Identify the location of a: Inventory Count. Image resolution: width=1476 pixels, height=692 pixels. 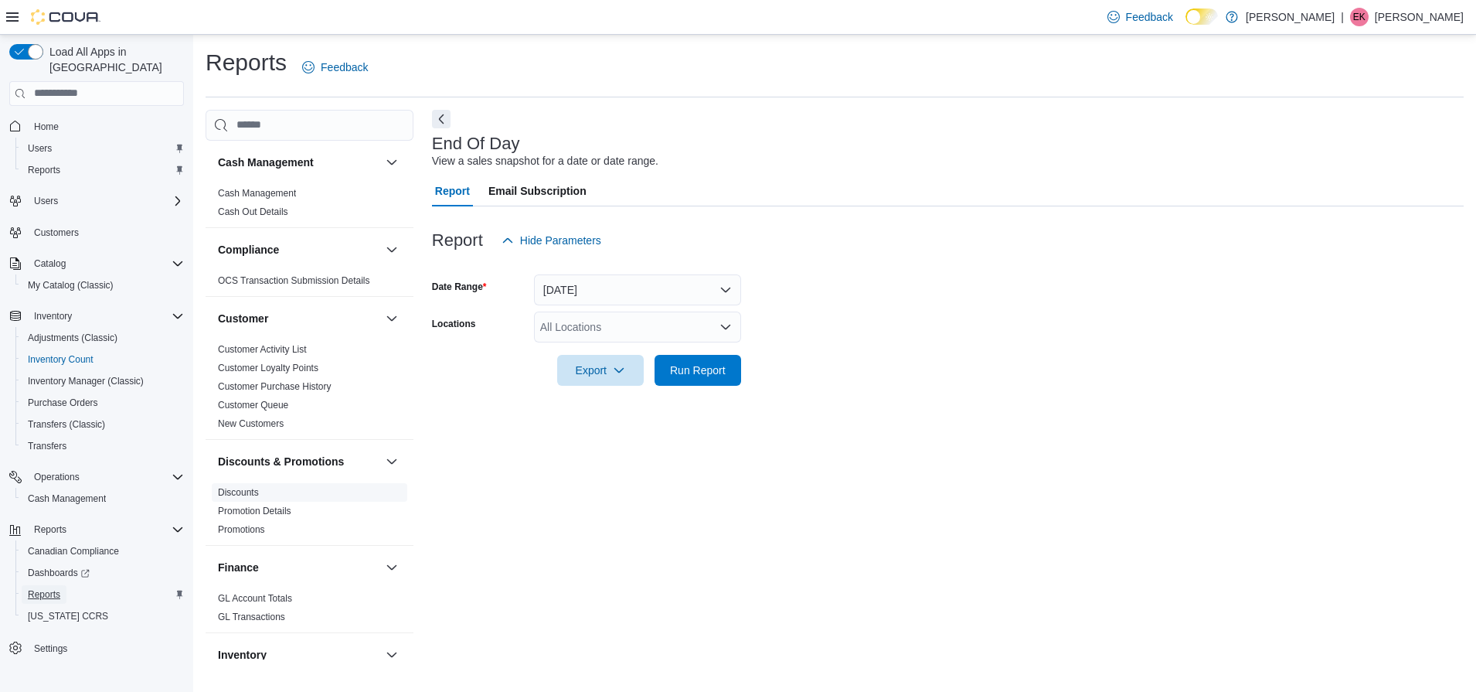
(60, 359).